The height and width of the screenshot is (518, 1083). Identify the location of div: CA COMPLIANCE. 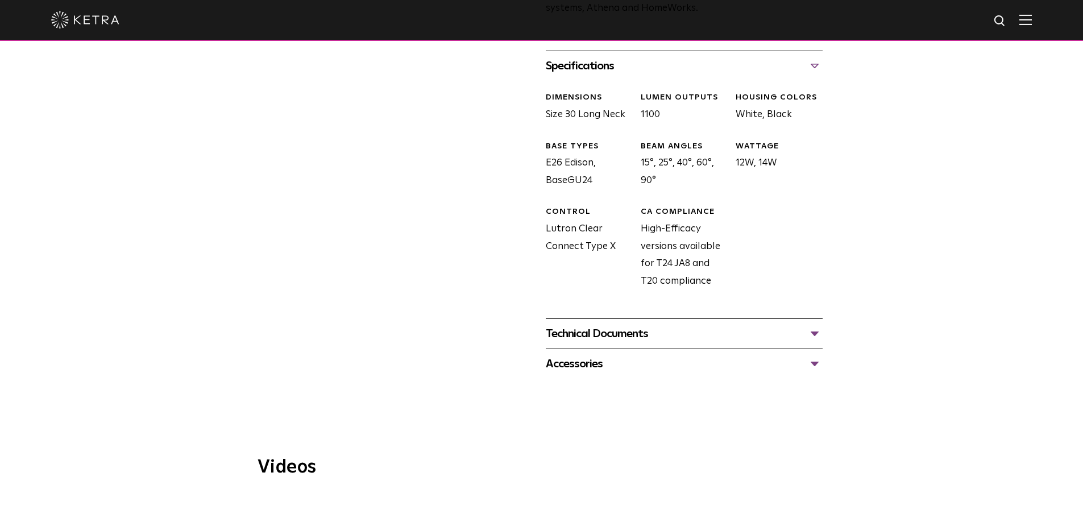
(684, 212).